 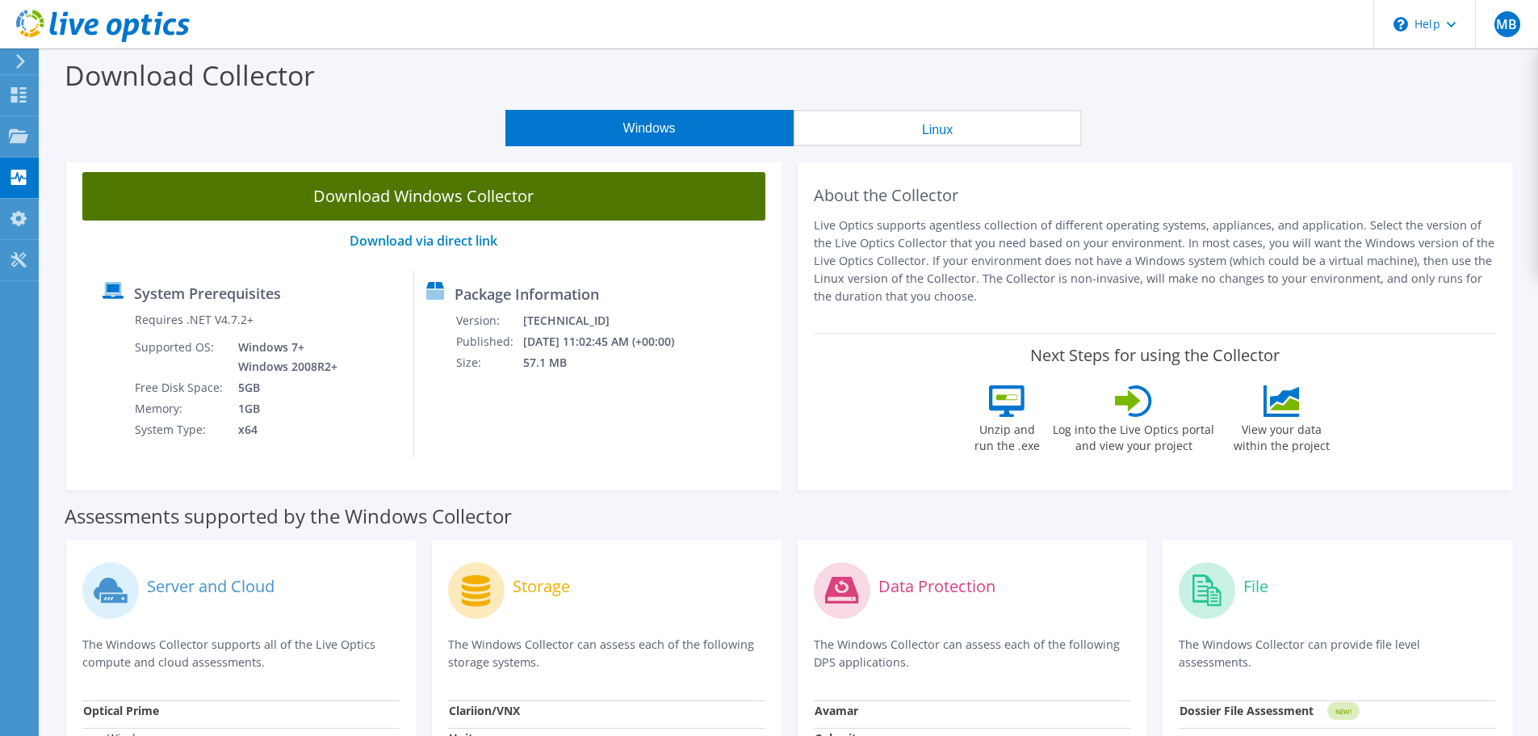 I want to click on p: Live Optics supports agentless collection of different operating systems, appliances, and applica..., so click(x=1155, y=261).